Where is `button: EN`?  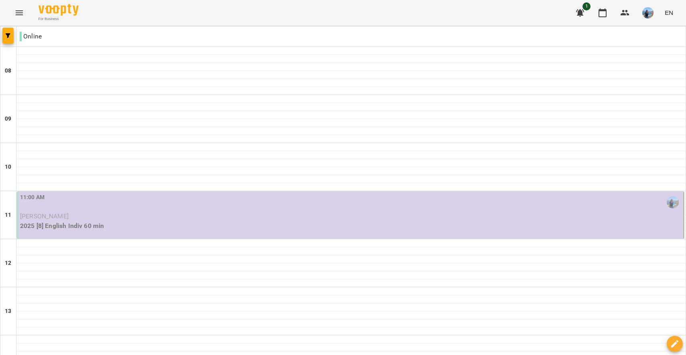 button: EN is located at coordinates (669, 12).